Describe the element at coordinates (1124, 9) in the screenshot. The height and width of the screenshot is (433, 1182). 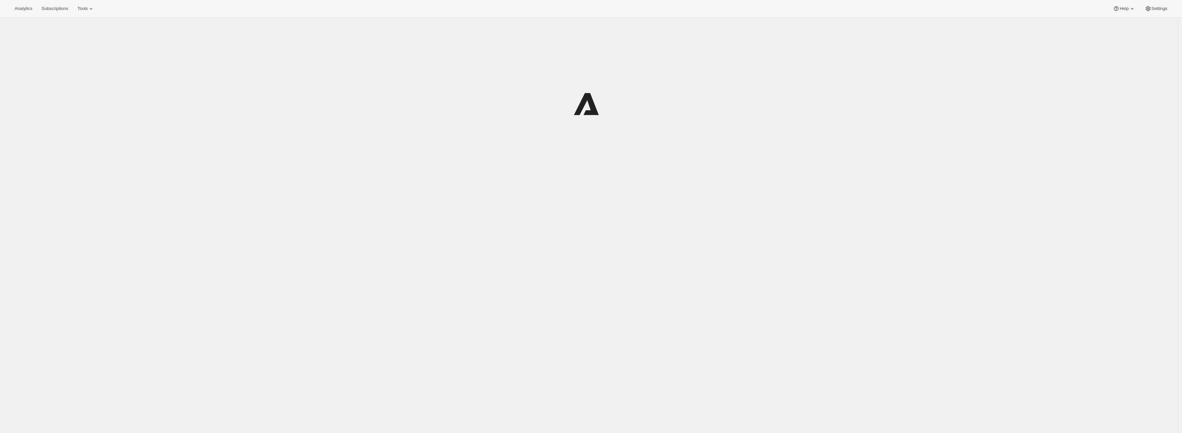
I see `span: Help` at that location.